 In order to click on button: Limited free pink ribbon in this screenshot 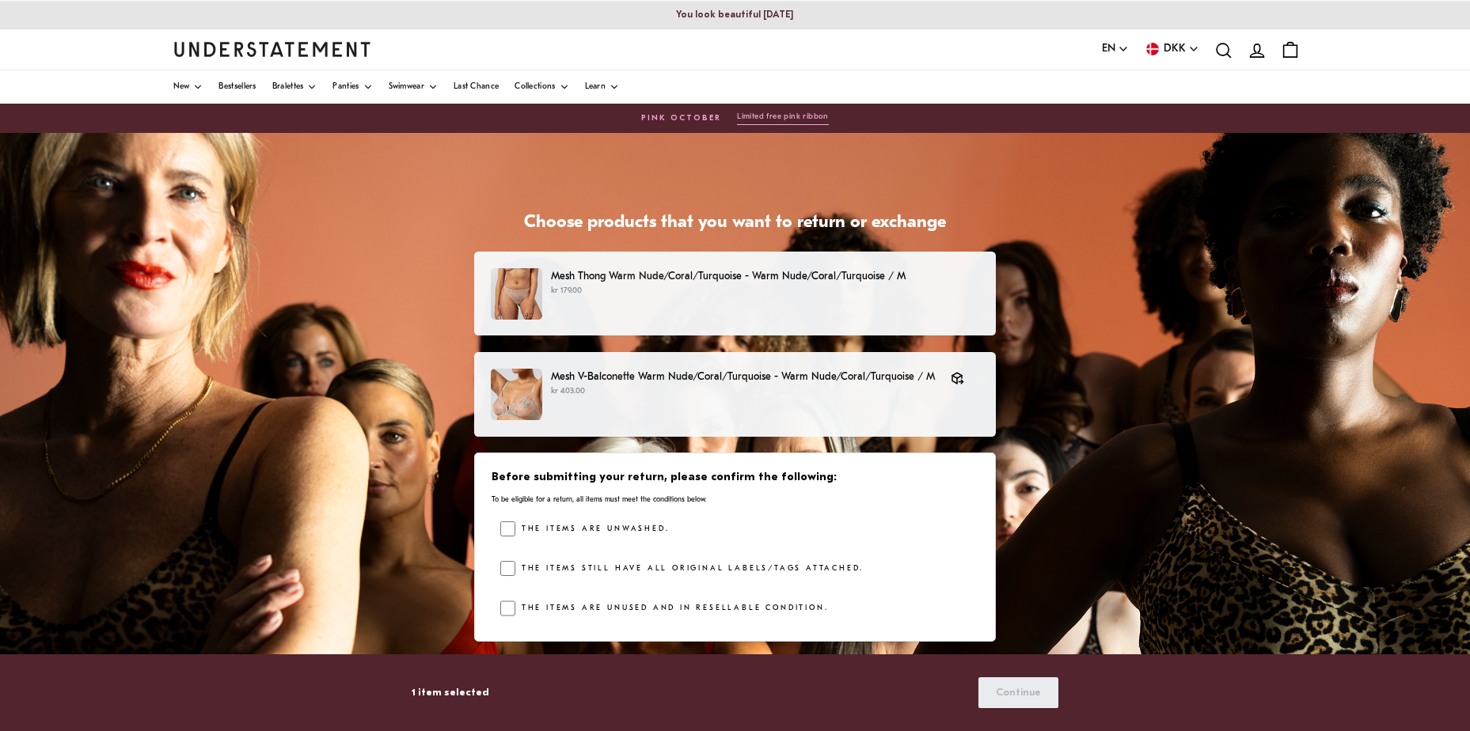, I will do `click(783, 118)`.